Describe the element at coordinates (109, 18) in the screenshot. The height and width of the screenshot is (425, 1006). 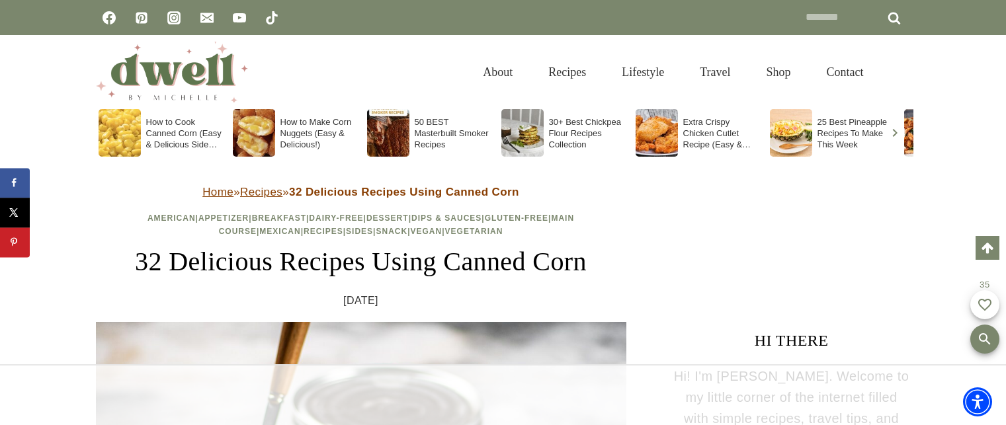
I see `a: Facebook` at that location.